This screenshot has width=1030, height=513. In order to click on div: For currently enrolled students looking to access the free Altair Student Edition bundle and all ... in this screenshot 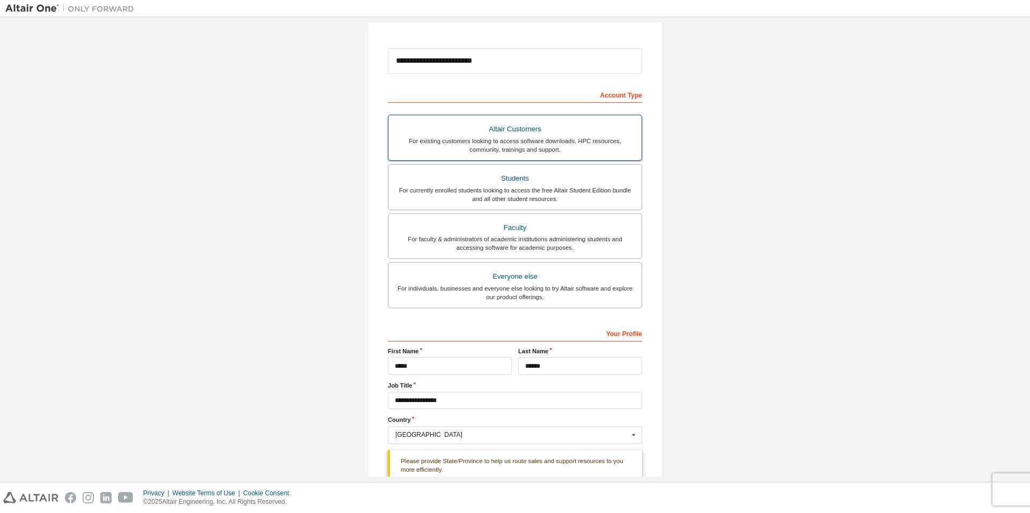, I will do `click(515, 195)`.